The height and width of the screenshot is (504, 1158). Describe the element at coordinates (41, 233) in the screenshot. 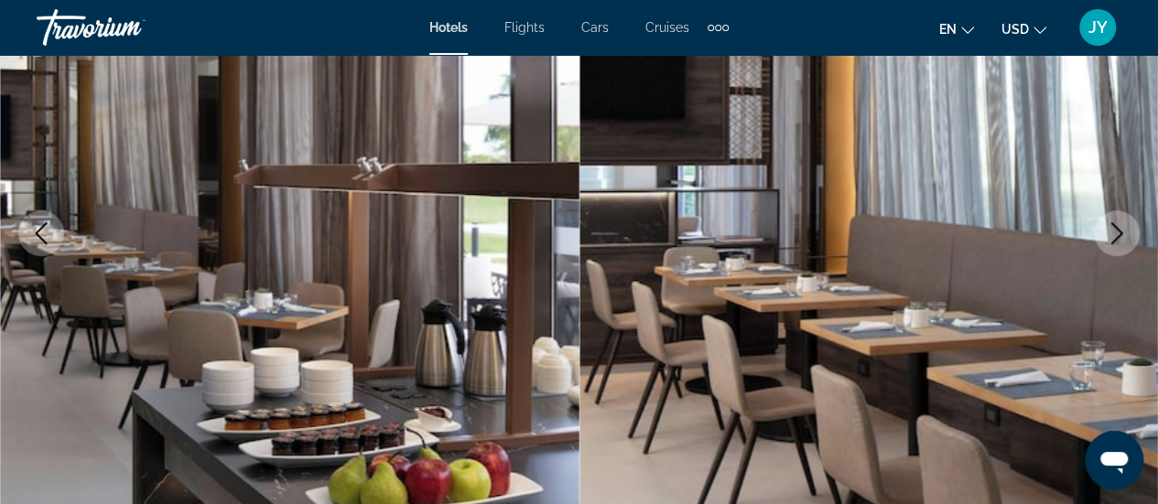

I see `button: Previous image` at that location.